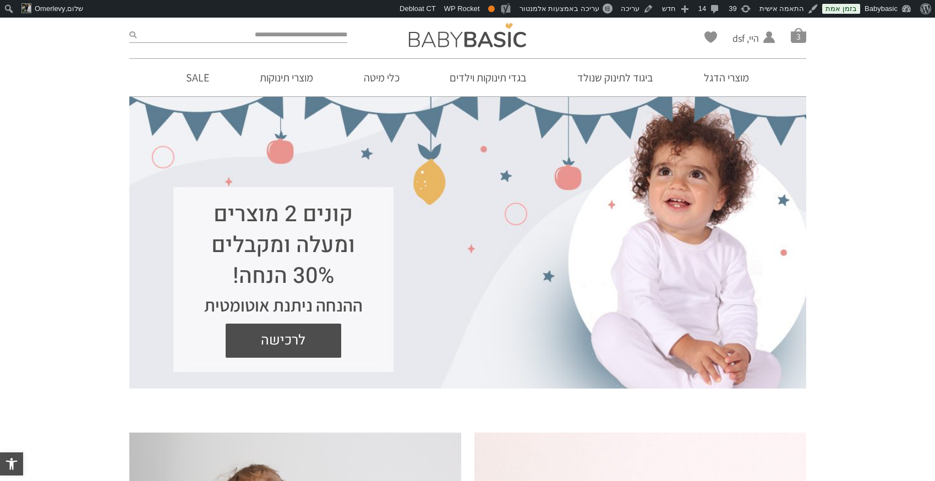 This screenshot has width=935, height=481. I want to click on a: בזמן אמת, so click(841, 9).